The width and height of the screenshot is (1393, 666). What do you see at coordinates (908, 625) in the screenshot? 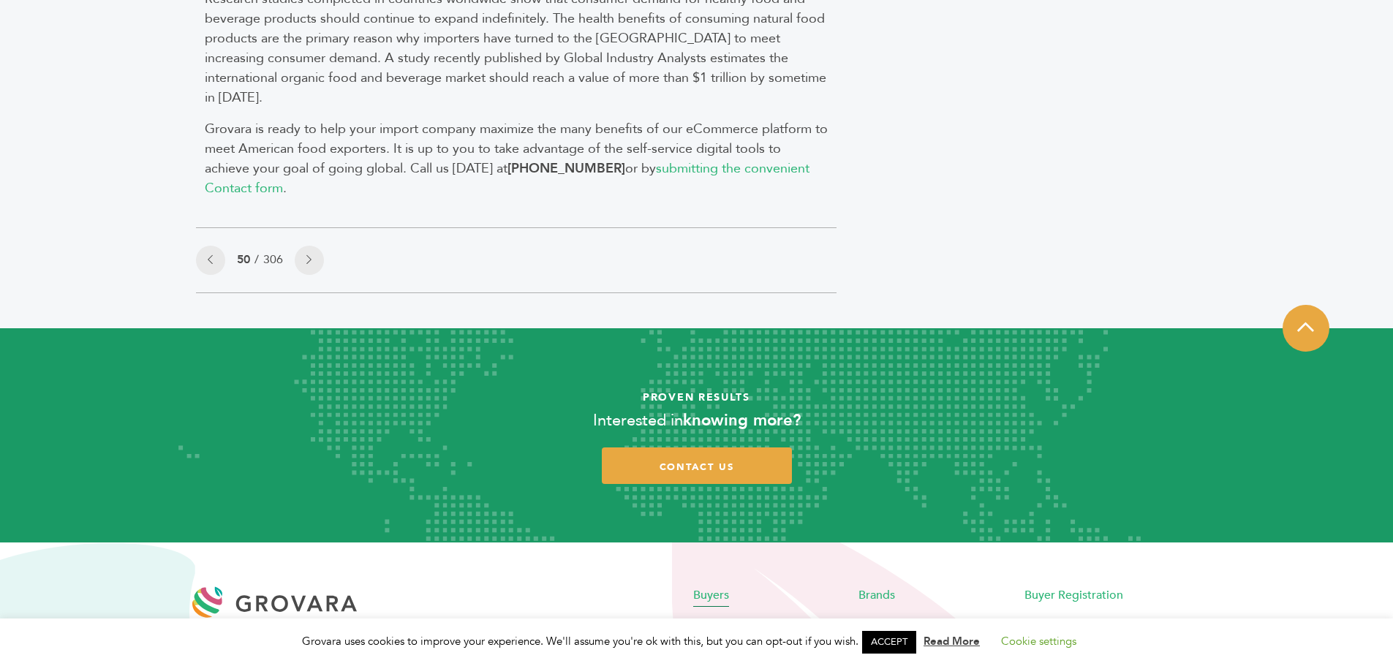
I see `span: Brand Registration` at bounding box center [908, 625].